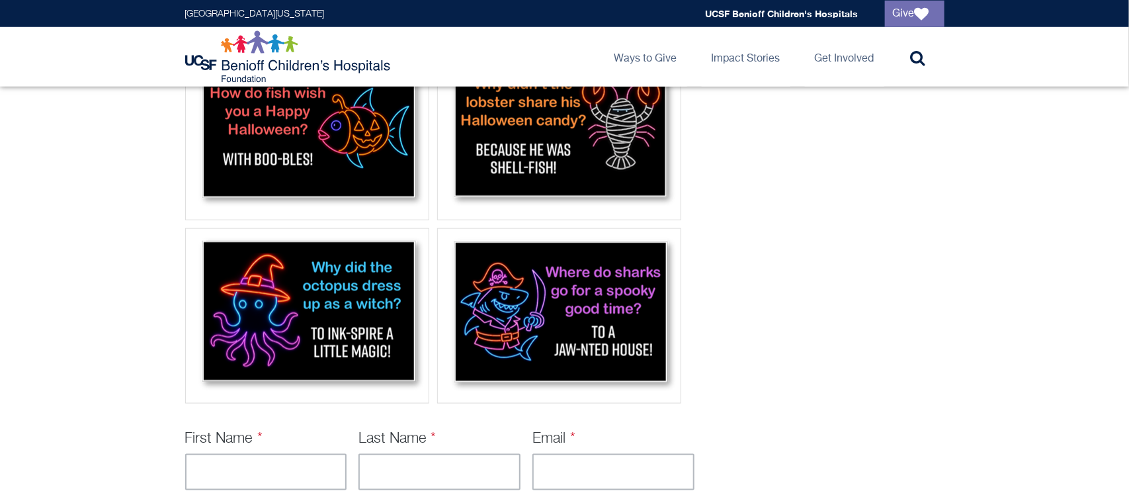 The height and width of the screenshot is (495, 1129). I want to click on label: First Name, so click(224, 439).